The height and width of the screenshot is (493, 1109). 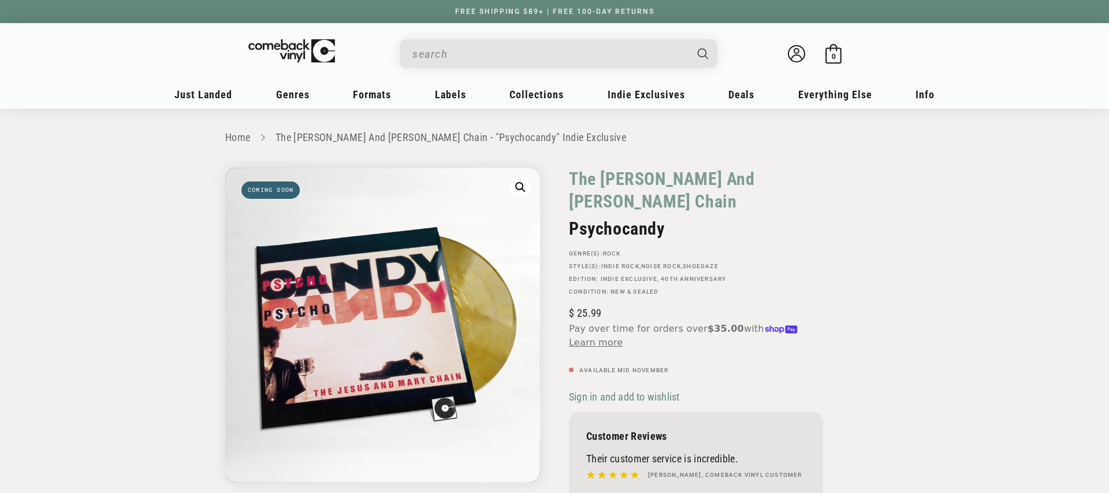 What do you see at coordinates (554, 12) in the screenshot?
I see `a: FREE SHIPPING $89+ | FREE 100-DAY RETURNS` at bounding box center [554, 12].